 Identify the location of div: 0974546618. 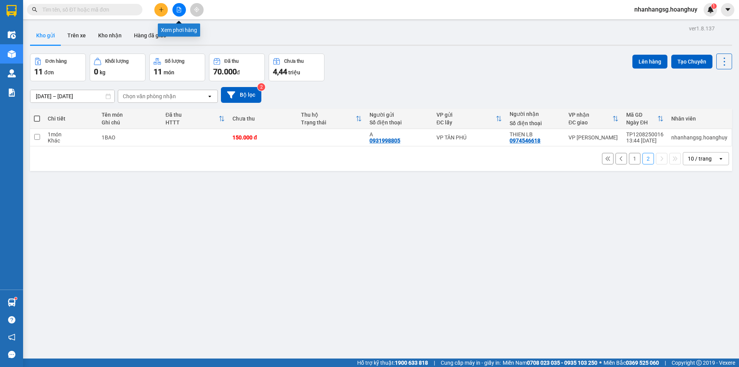
(525, 140).